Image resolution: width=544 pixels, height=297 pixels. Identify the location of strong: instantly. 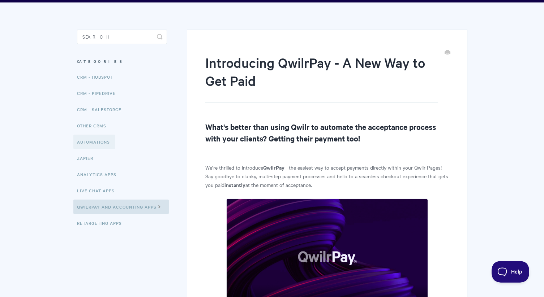
(235, 185).